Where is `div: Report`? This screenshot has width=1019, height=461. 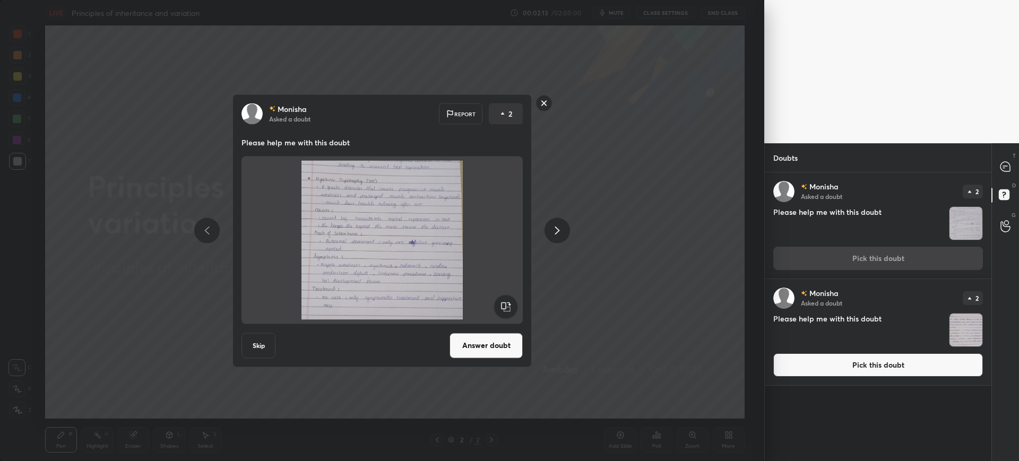
div: Report is located at coordinates (461, 114).